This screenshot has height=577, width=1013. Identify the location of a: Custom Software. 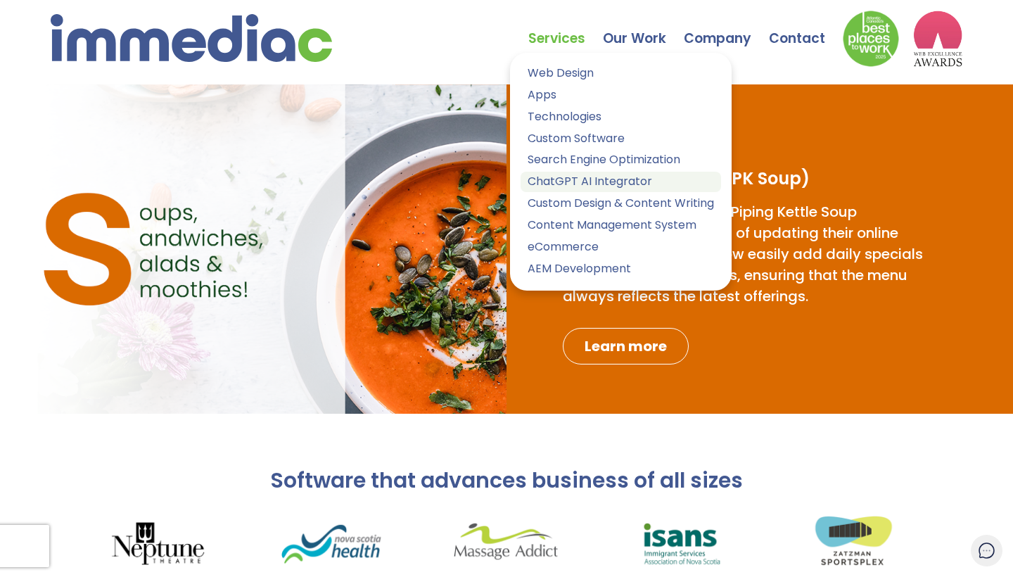
(621, 139).